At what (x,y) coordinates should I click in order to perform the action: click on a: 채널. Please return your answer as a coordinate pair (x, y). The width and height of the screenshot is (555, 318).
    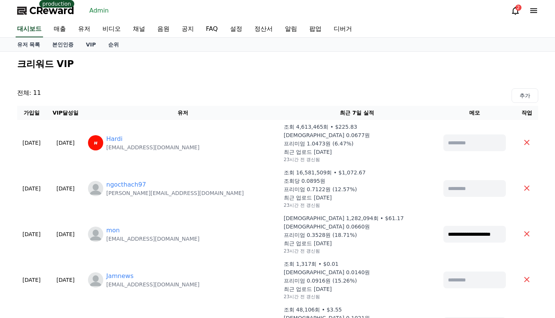
    Looking at the image, I should click on (139, 29).